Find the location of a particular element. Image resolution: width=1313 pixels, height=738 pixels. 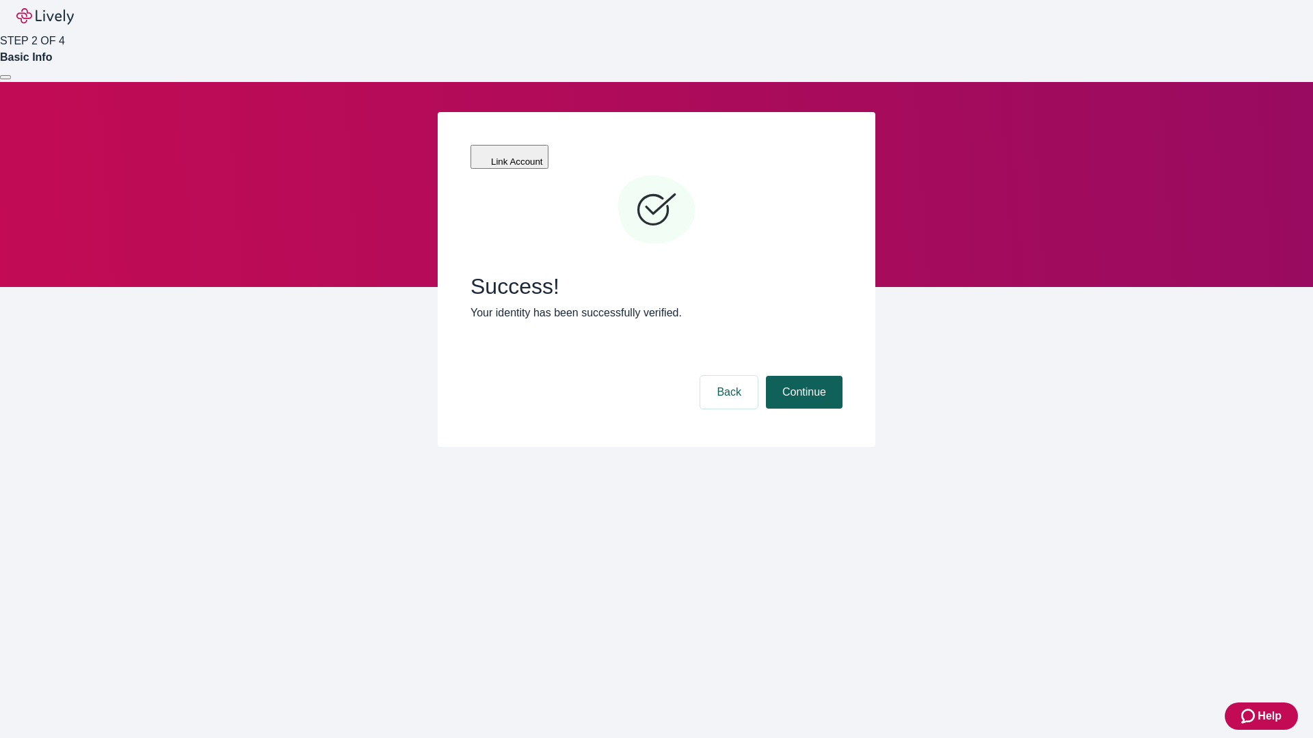

button: Continue is located at coordinates (804, 392).